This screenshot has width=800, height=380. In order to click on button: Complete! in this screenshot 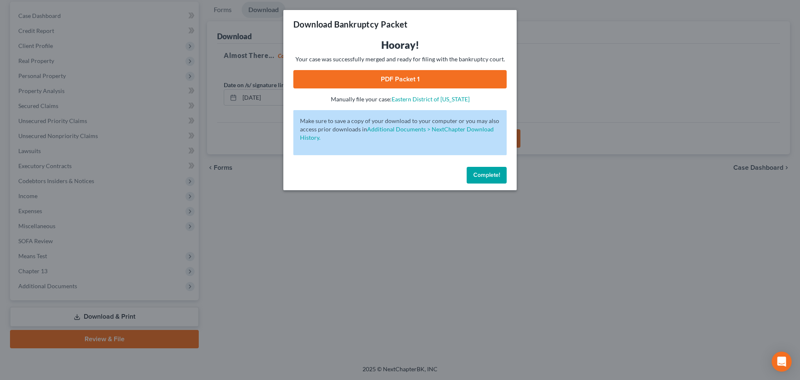, I will do `click(487, 175)`.